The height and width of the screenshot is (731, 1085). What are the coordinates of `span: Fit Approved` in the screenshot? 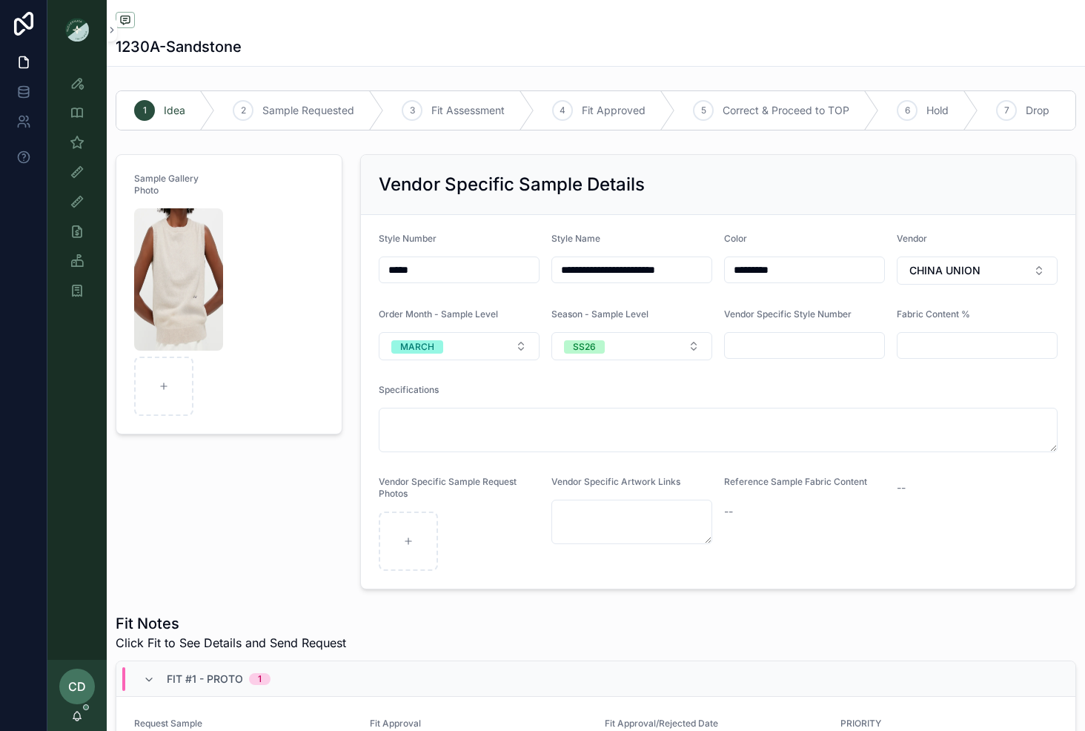 It's located at (614, 110).